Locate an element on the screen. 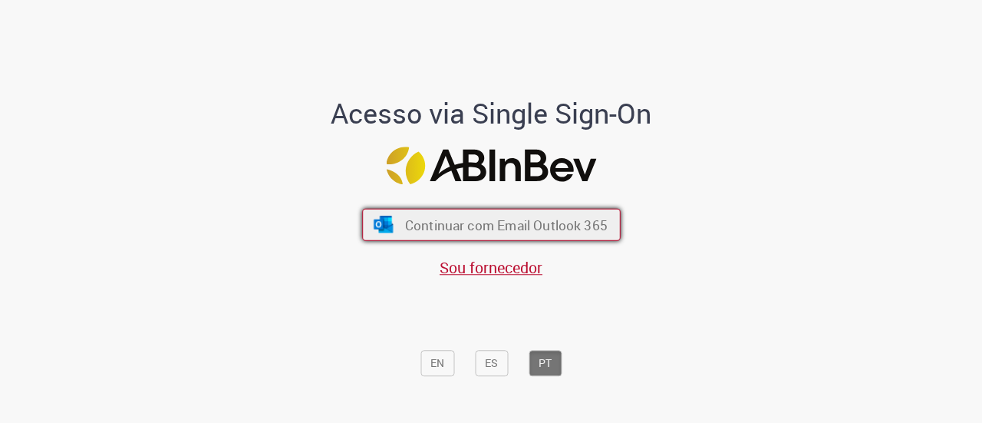 The image size is (982, 423). span: Continuar com Email Outlook 365 is located at coordinates (506, 224).